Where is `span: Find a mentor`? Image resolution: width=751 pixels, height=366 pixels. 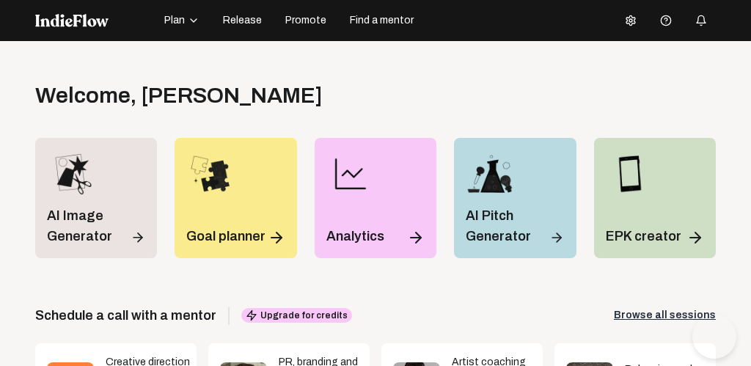 span: Find a mentor is located at coordinates (381, 21).